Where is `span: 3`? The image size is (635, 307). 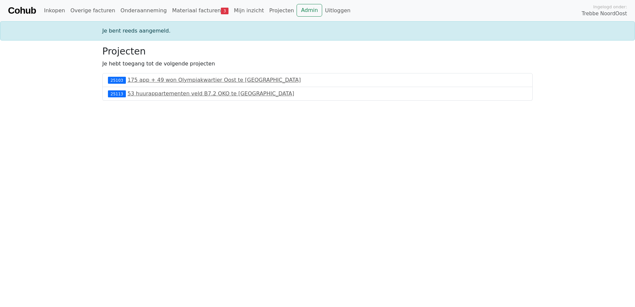 span: 3 is located at coordinates (225, 11).